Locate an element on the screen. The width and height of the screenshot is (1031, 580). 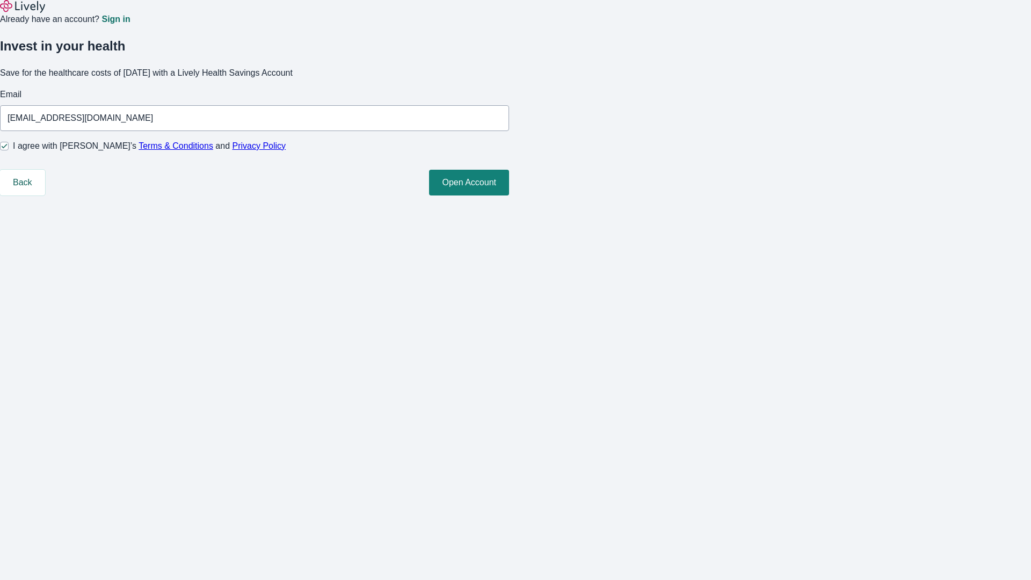
div: Sign in is located at coordinates (116, 19).